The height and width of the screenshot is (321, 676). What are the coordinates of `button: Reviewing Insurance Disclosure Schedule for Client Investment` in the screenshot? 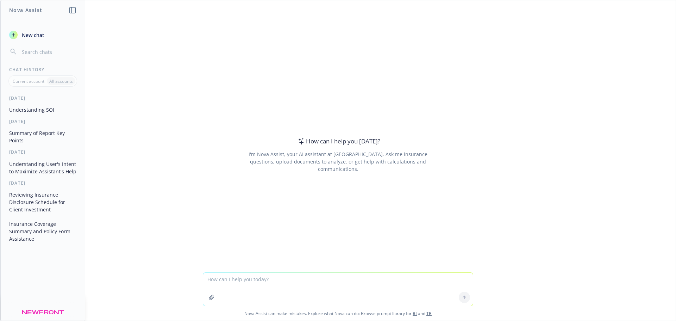 It's located at (43, 202).